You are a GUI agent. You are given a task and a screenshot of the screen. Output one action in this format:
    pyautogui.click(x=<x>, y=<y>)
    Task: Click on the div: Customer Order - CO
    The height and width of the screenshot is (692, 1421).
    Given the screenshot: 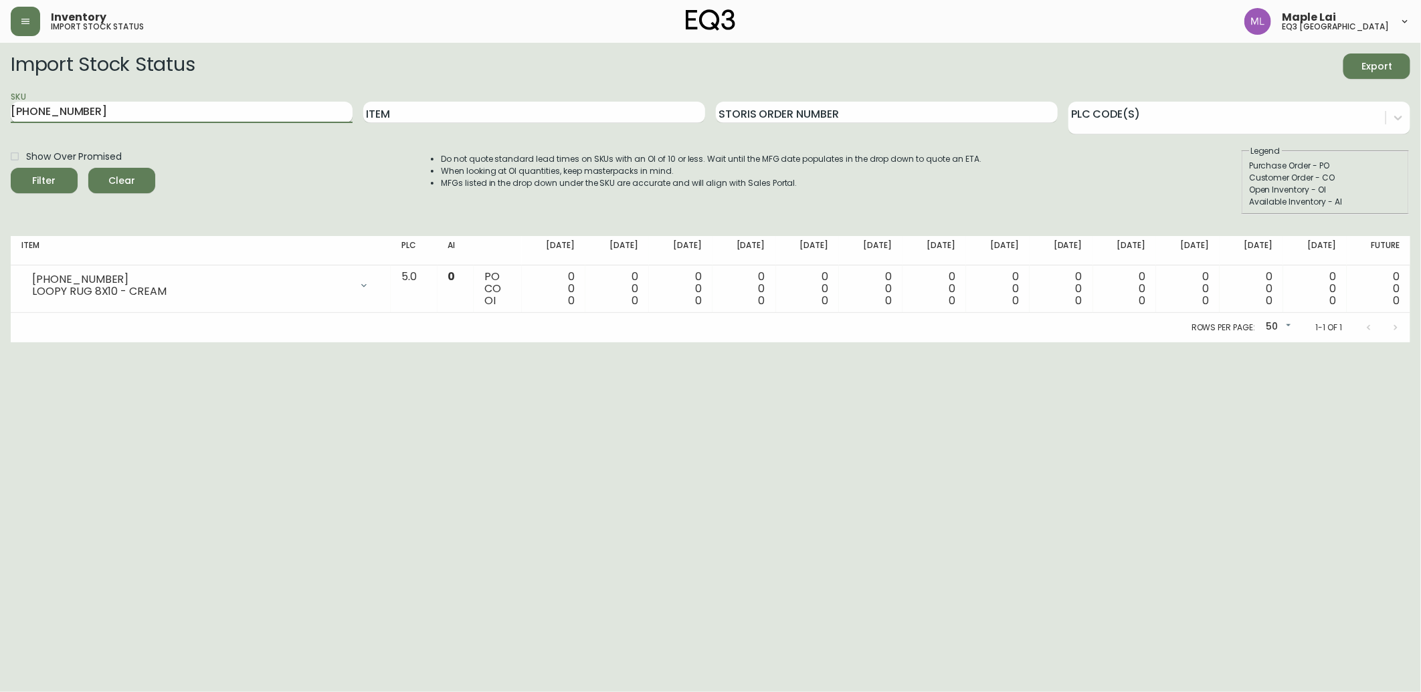 What is the action you would take?
    pyautogui.click(x=1325, y=178)
    